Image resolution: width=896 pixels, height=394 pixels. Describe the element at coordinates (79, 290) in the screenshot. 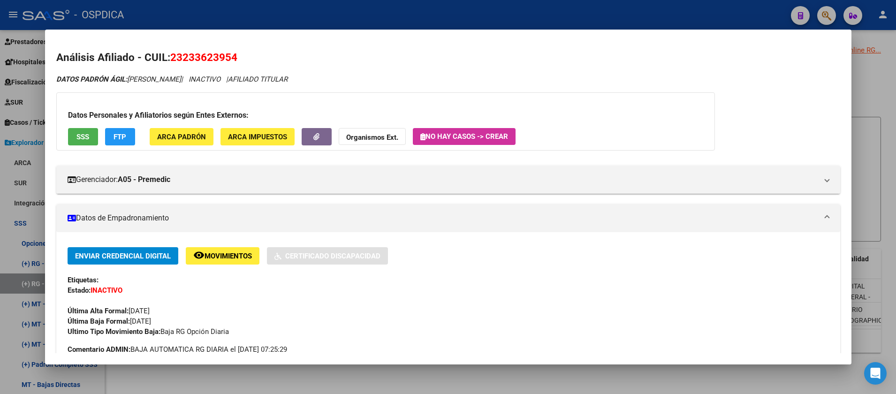

I see `strong: Estado:` at that location.